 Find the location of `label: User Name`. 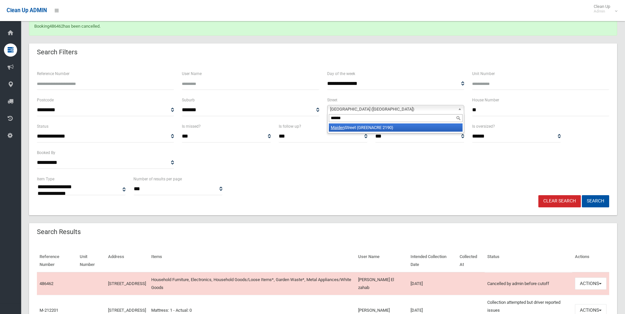

label: User Name is located at coordinates (192, 74).